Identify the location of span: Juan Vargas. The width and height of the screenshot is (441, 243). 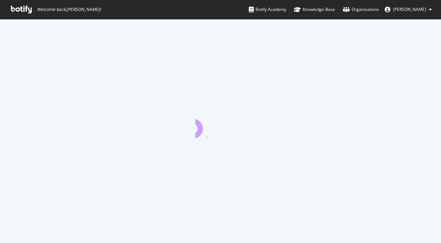
(409, 9).